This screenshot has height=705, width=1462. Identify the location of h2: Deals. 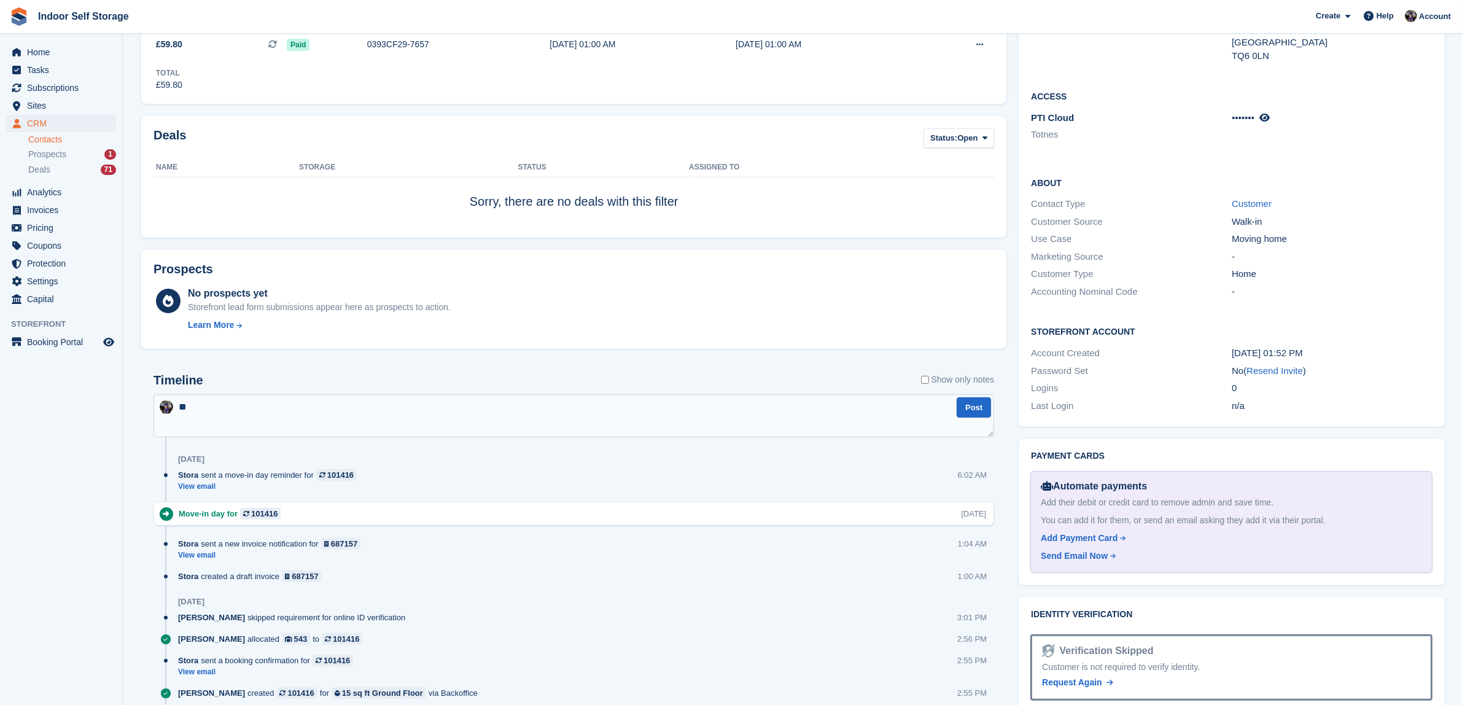
(169, 139).